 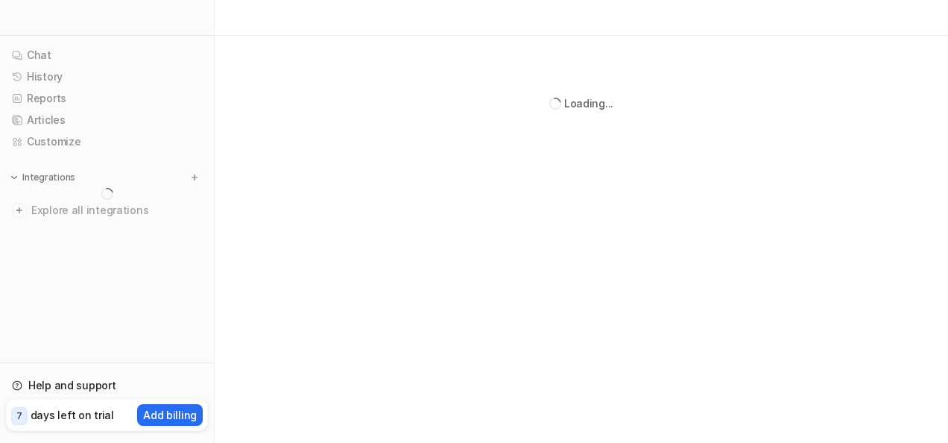 I want to click on a: Customize, so click(x=107, y=142).